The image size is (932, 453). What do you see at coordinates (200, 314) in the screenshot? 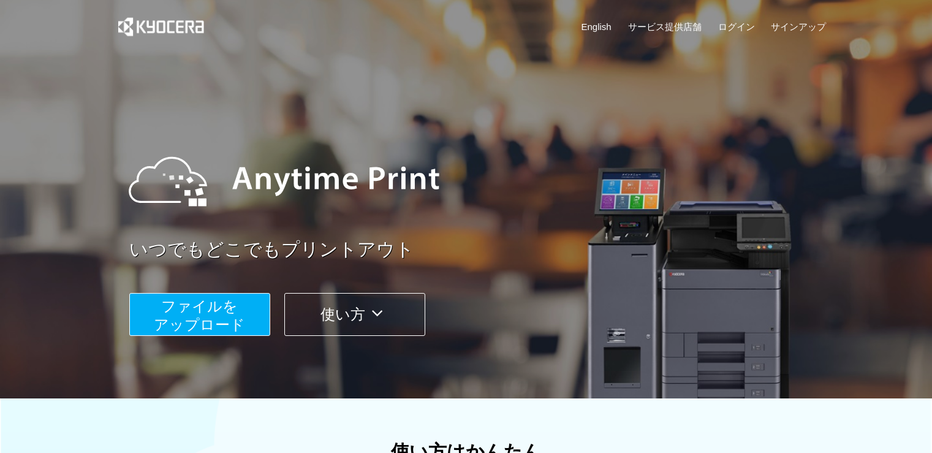
I see `button: ファイルを​​アップロード` at bounding box center [200, 314].